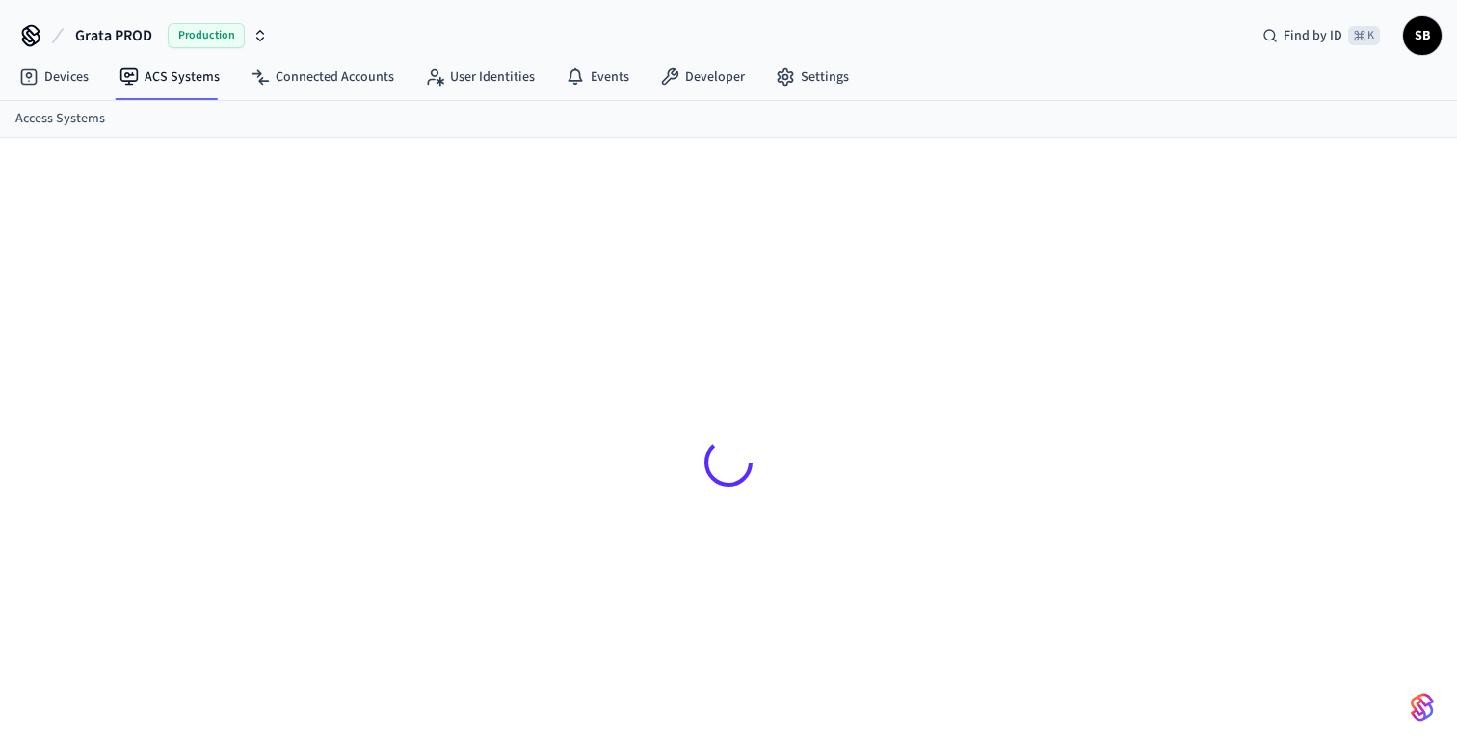 The height and width of the screenshot is (742, 1457). I want to click on img: SeamLogoGradient.69752ec5.svg, so click(1423, 707).